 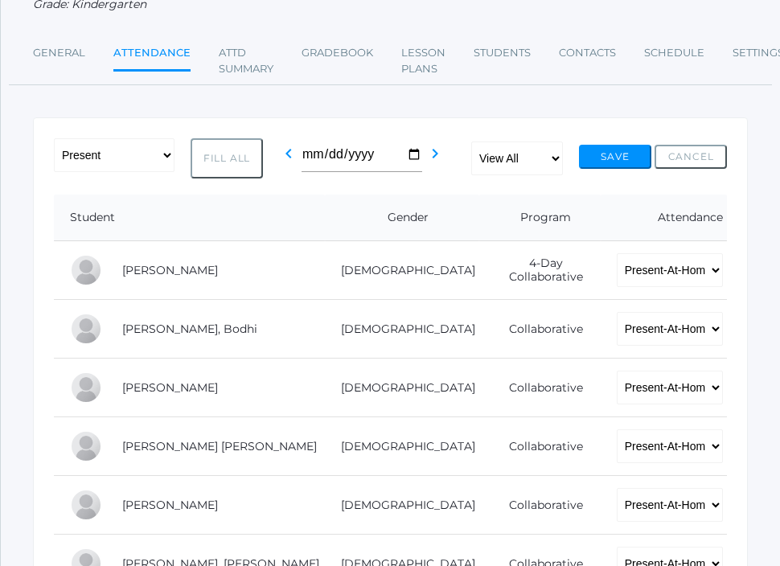 What do you see at coordinates (673, 53) in the screenshot?
I see `a: Schedule` at bounding box center [673, 53].